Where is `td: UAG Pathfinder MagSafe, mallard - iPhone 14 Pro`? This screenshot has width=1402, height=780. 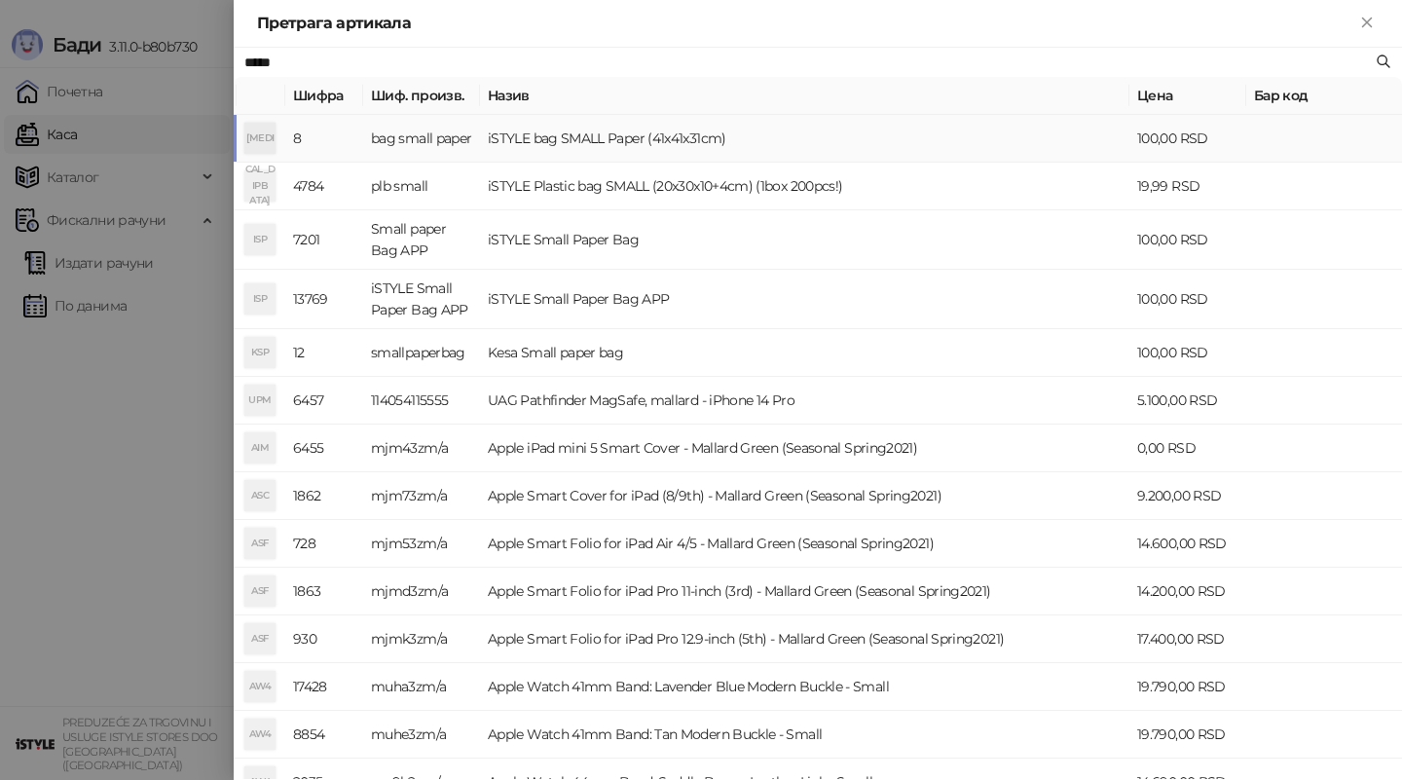
td: UAG Pathfinder MagSafe, mallard - iPhone 14 Pro is located at coordinates (804, 400).